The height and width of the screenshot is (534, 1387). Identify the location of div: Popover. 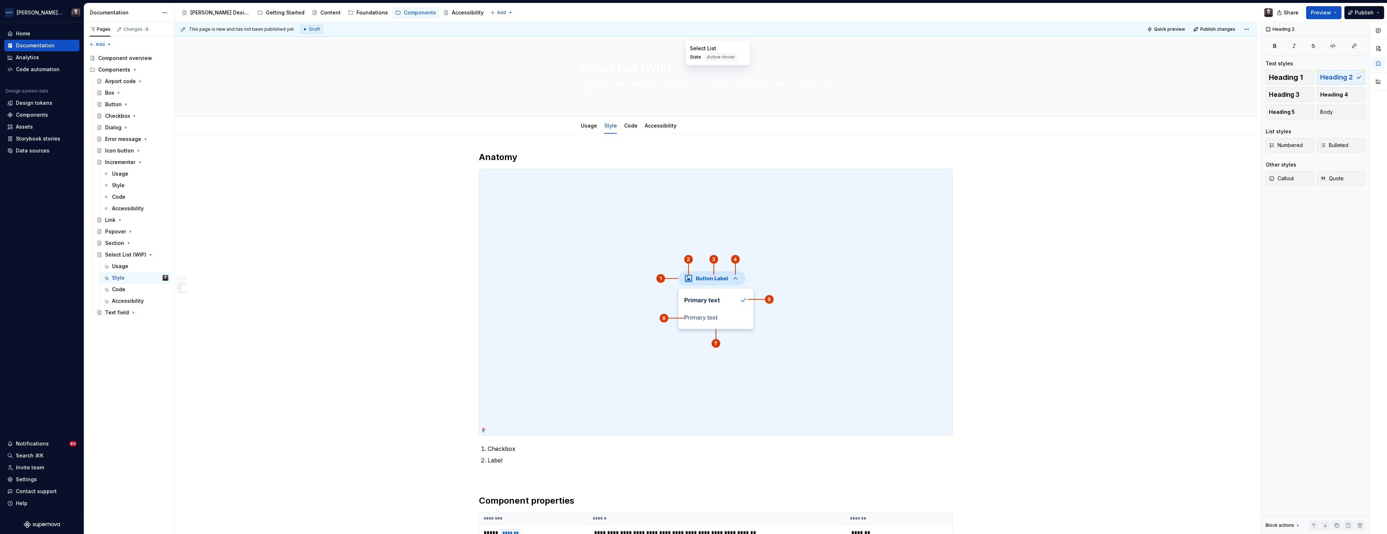
(116, 231).